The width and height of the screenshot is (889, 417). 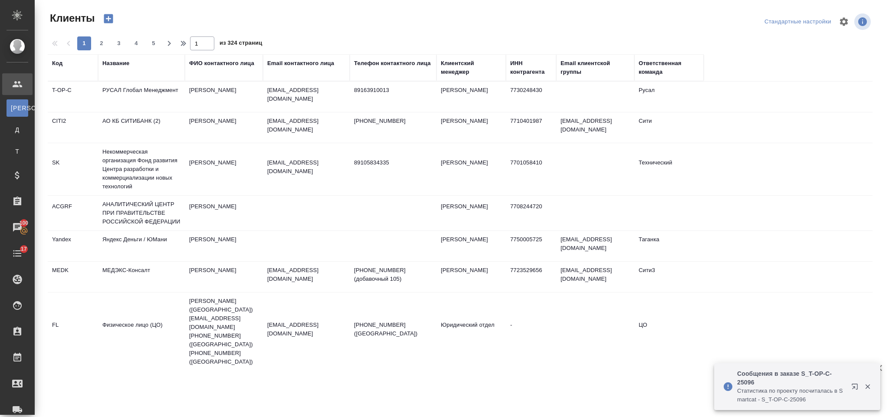 I want to click on td: Таганка, so click(x=669, y=246).